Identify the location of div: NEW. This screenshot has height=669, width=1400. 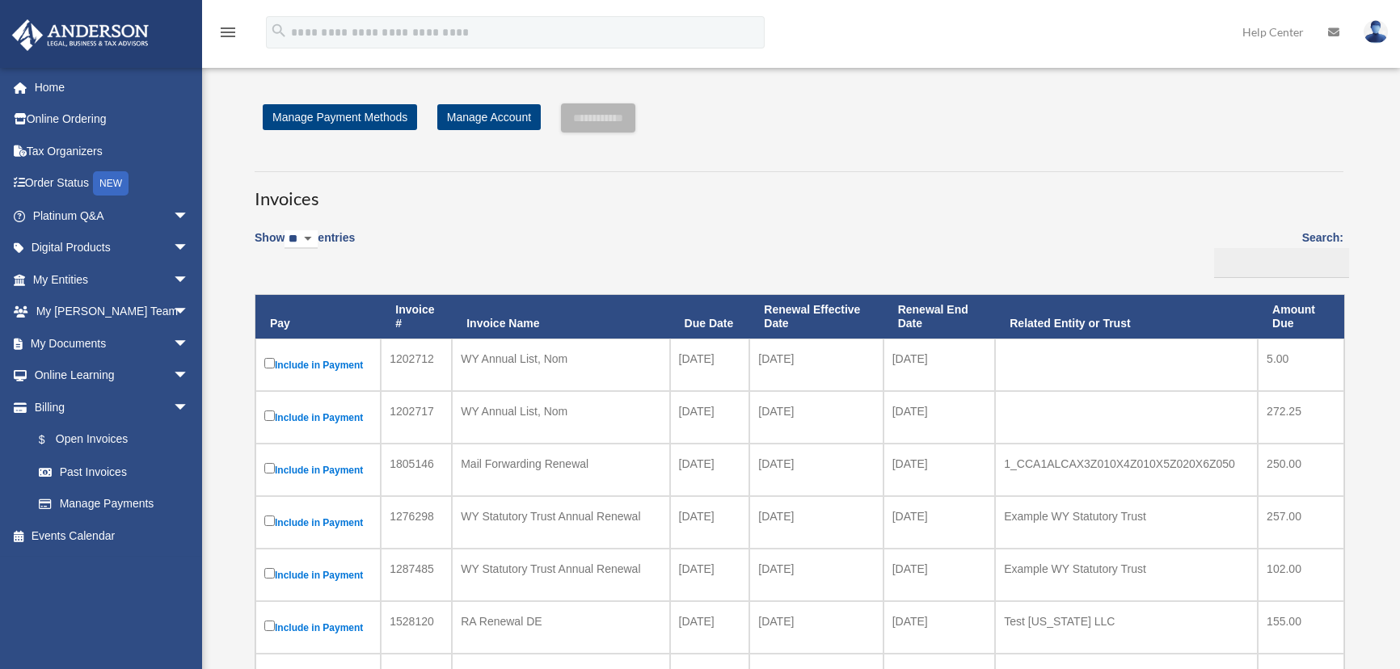
(111, 183).